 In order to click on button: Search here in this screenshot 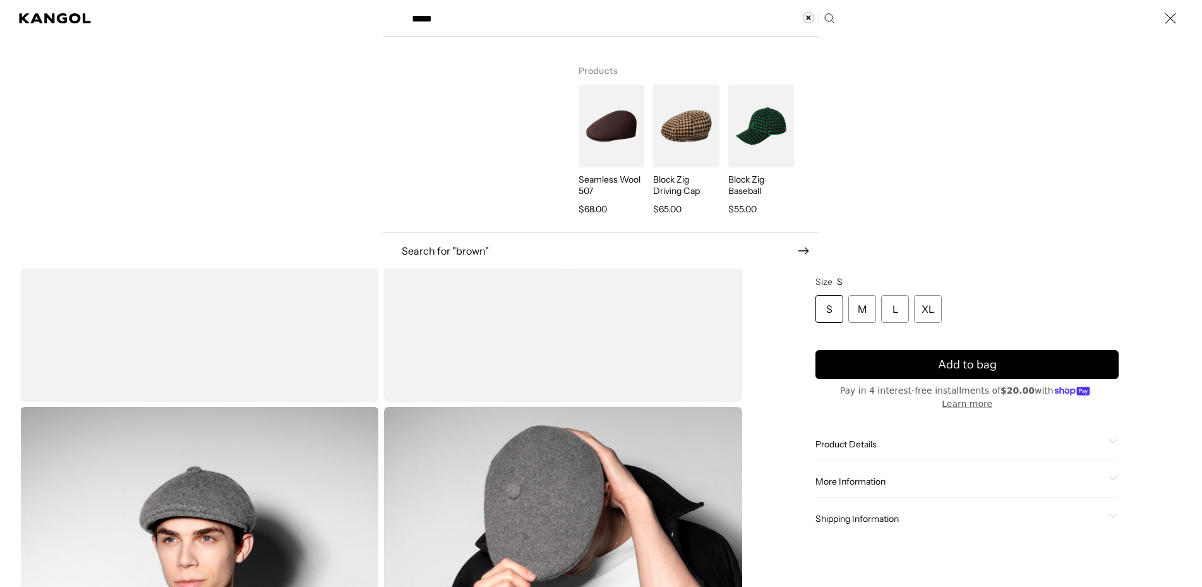, I will do `click(829, 18)`.